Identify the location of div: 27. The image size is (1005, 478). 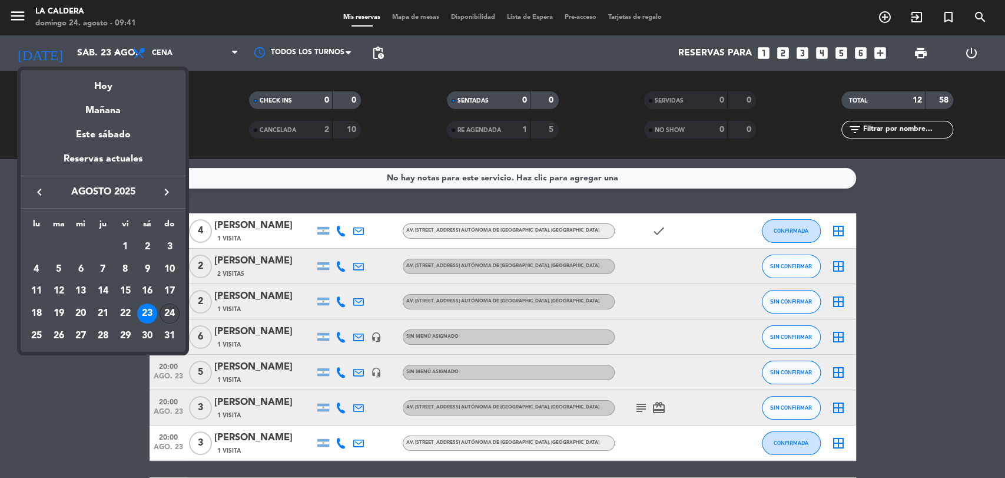
(81, 336).